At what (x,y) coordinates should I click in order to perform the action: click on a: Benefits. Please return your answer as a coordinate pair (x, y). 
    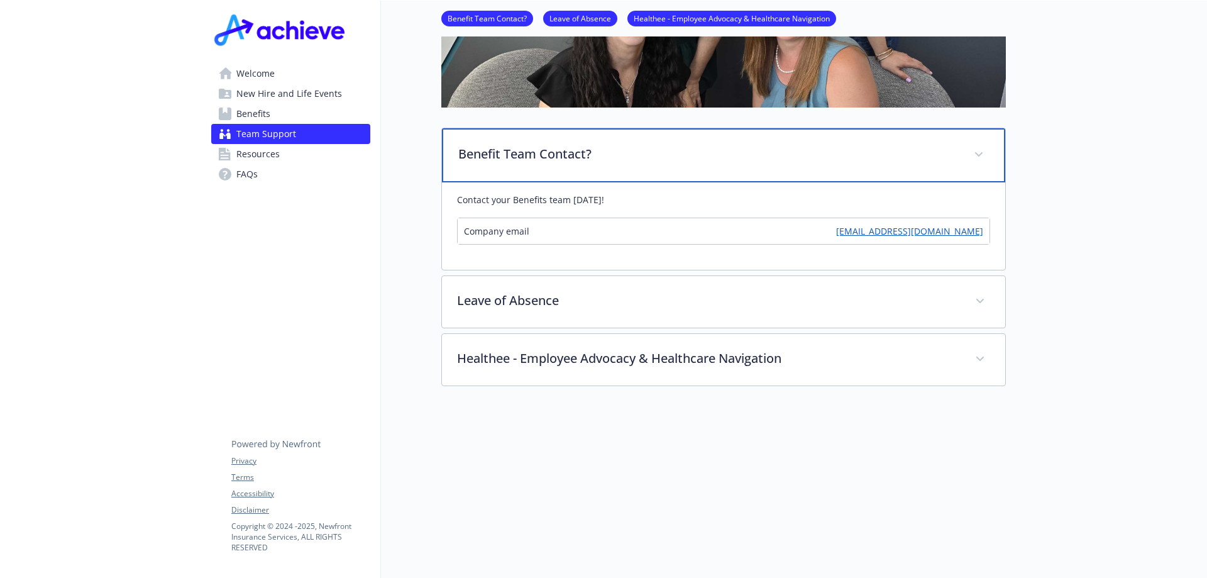
    Looking at the image, I should click on (290, 114).